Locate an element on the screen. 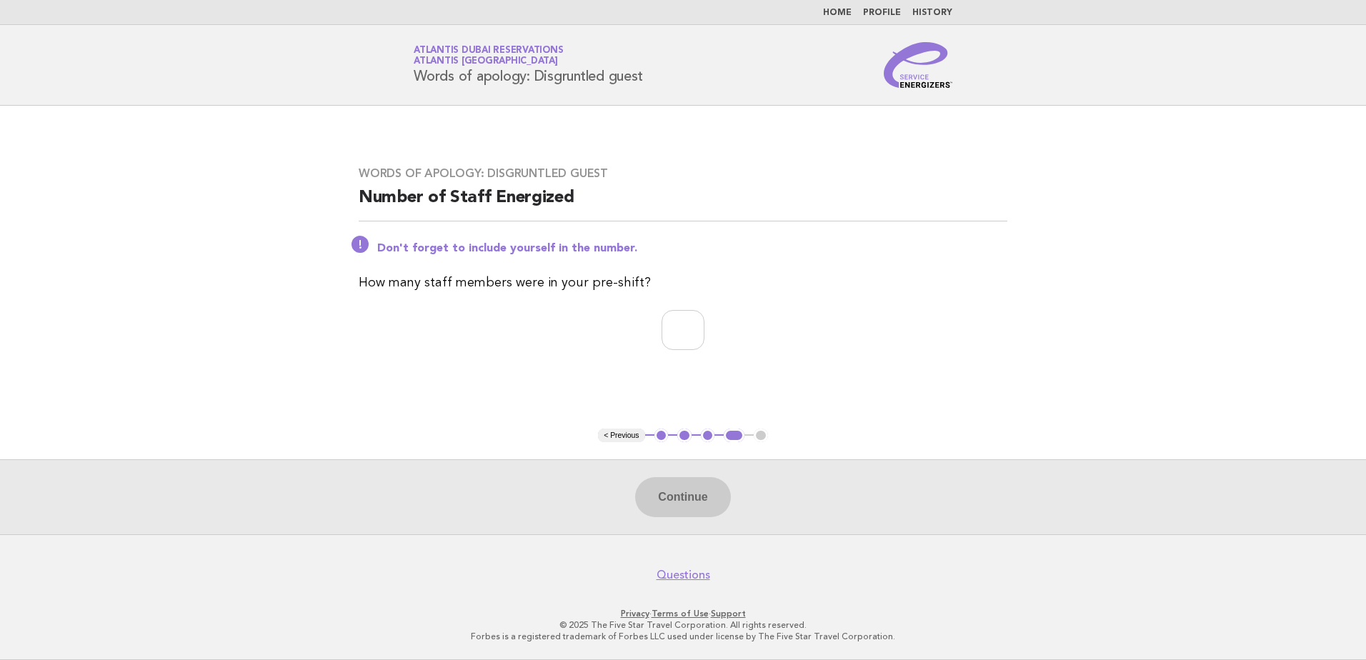 The height and width of the screenshot is (660, 1366). a: Terms of Use is located at coordinates (680, 614).